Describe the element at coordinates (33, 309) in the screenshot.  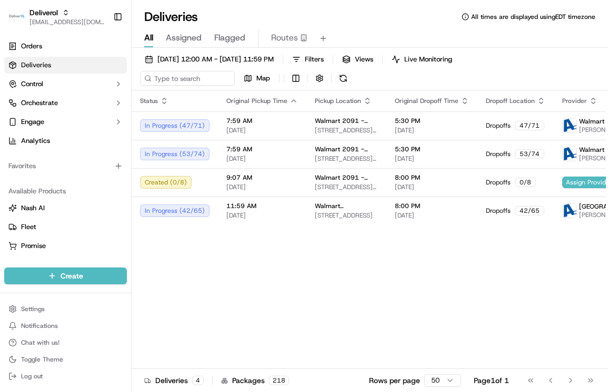
I see `span: Settings` at that location.